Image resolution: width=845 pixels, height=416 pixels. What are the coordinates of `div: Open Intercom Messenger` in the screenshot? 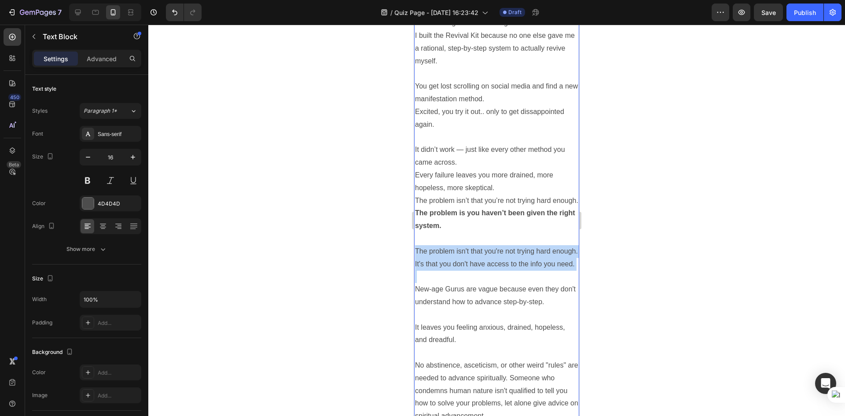 It's located at (825, 383).